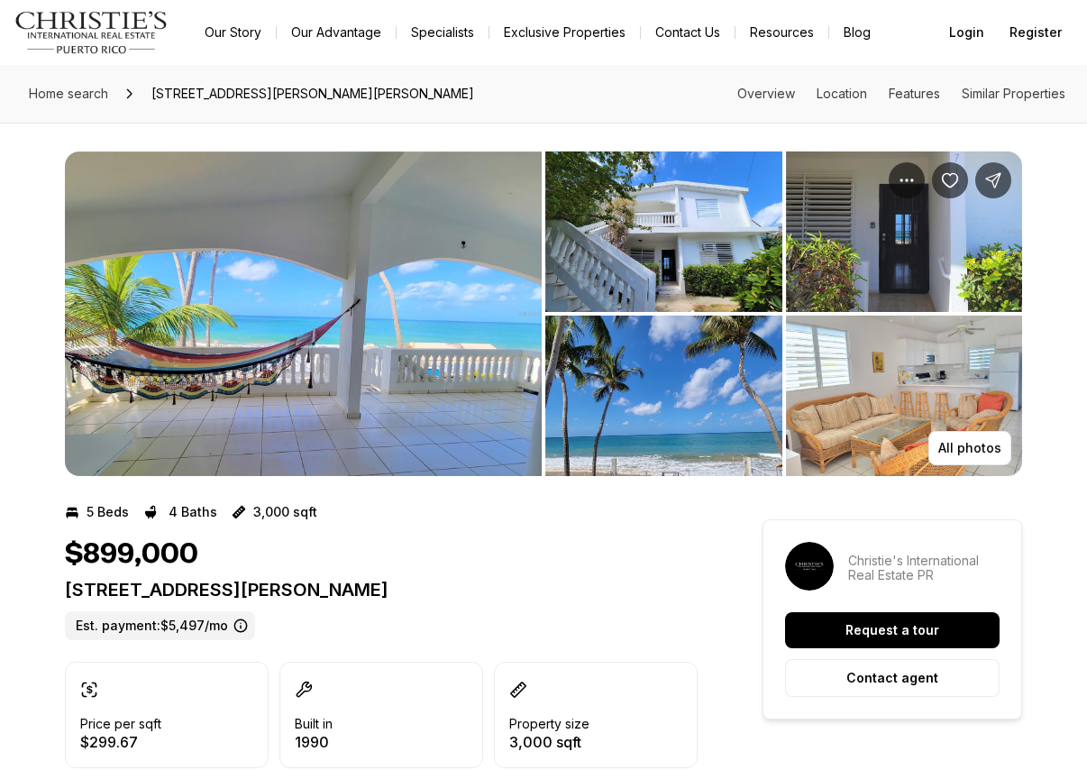  What do you see at coordinates (994, 180) in the screenshot?
I see `button: Share Property: 2716 CALLE 8 BARRIO STELLA` at bounding box center [994, 180].